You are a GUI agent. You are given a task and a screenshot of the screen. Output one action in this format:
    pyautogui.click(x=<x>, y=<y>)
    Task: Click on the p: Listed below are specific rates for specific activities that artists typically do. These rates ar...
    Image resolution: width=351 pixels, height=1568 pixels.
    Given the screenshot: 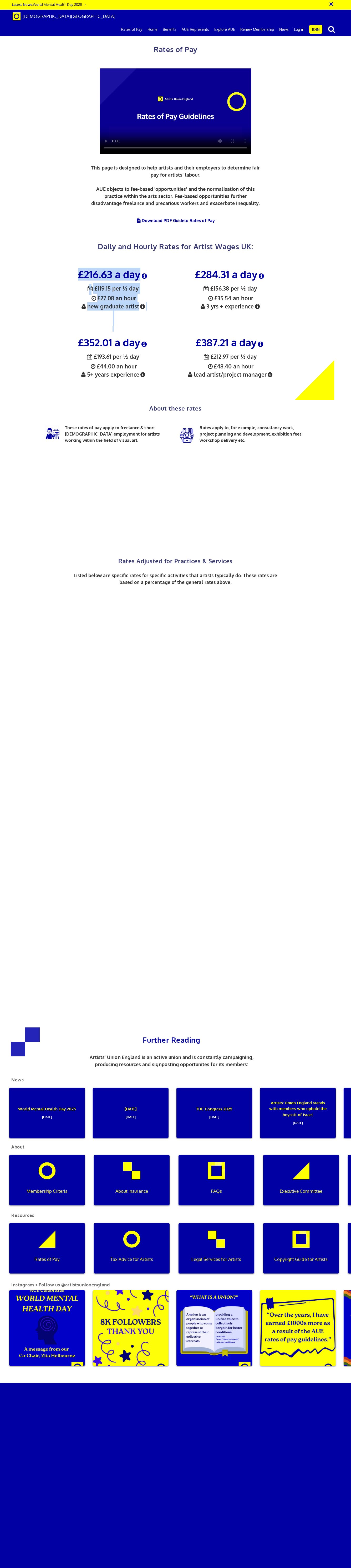 What is the action you would take?
    pyautogui.click(x=176, y=579)
    